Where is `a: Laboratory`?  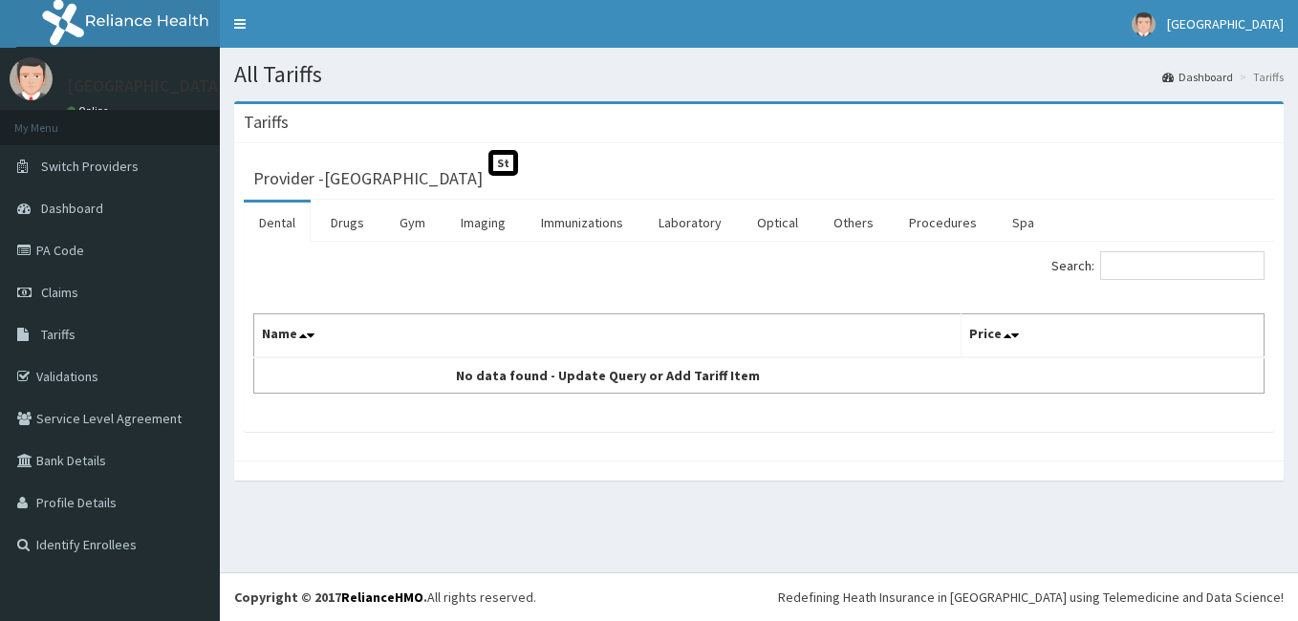
a: Laboratory is located at coordinates (690, 223).